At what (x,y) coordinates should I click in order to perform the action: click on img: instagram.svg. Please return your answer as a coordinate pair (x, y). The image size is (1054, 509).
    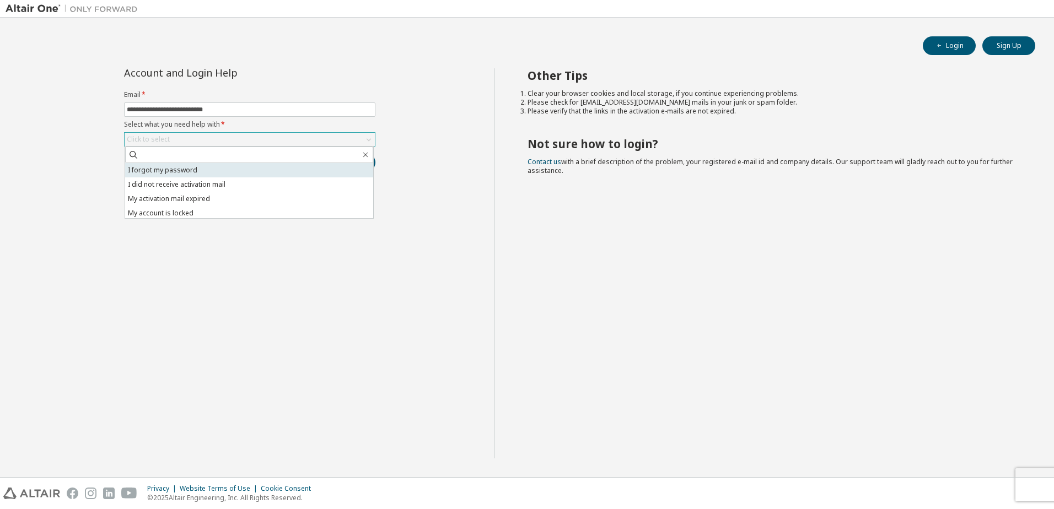
    Looking at the image, I should click on (90, 493).